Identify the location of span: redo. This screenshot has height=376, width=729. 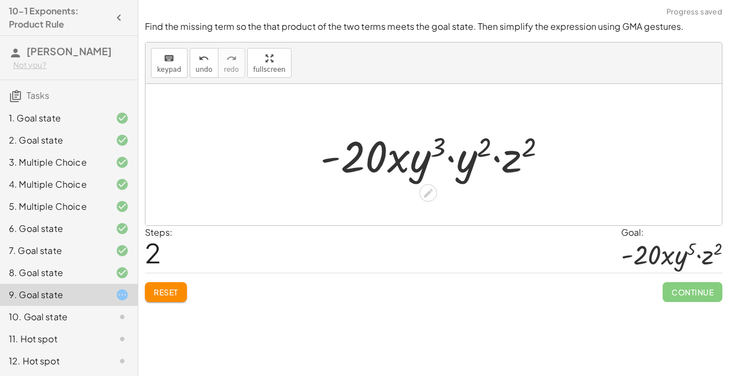
(231, 70).